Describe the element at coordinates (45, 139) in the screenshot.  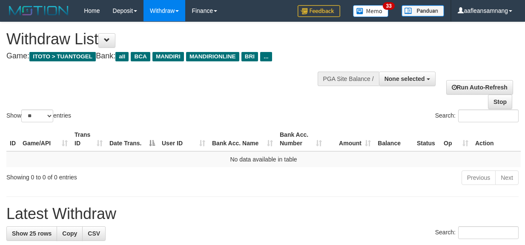
I see `th: Game/API: activate to sort column ascending` at that location.